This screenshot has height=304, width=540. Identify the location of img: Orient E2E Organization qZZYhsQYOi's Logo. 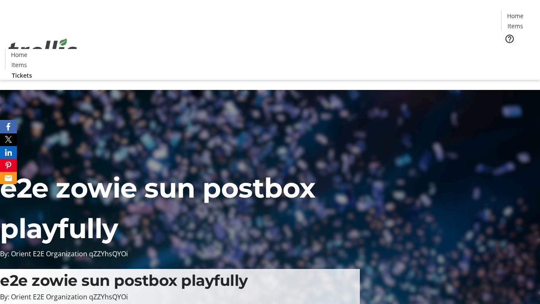
(43, 50).